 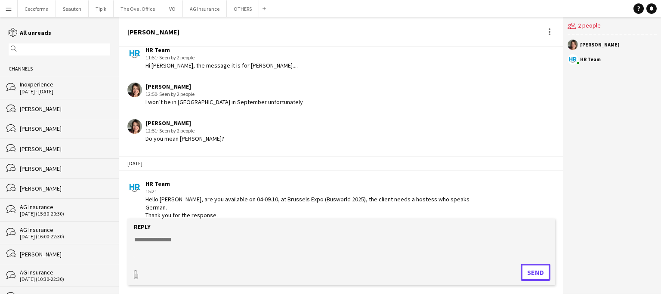 I want to click on div: 2 people, so click(x=612, y=26).